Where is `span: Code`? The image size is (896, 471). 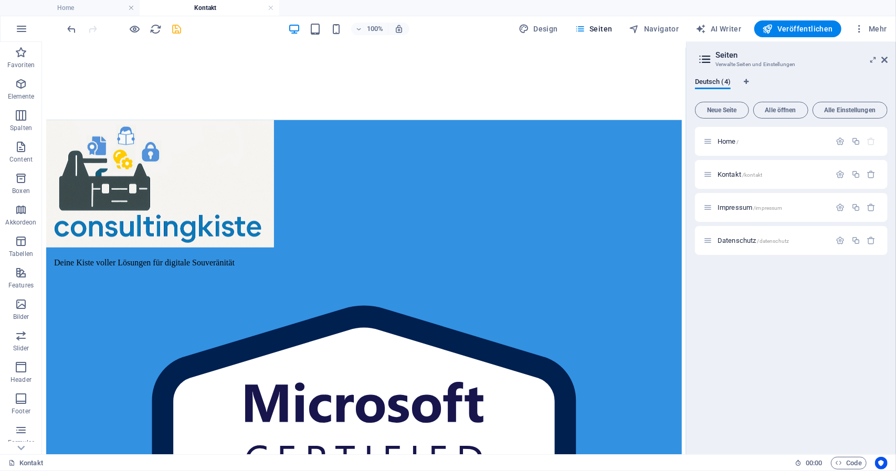 span: Code is located at coordinates (848, 463).